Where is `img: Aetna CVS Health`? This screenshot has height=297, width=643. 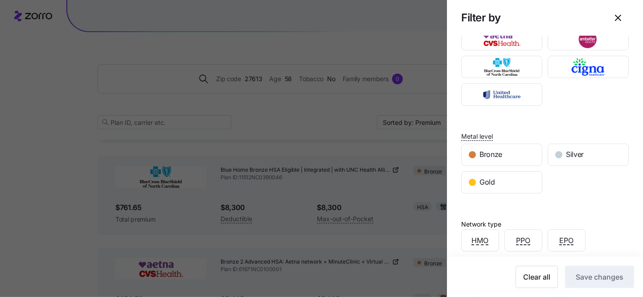
img: Aetna CVS Health is located at coordinates (502, 39).